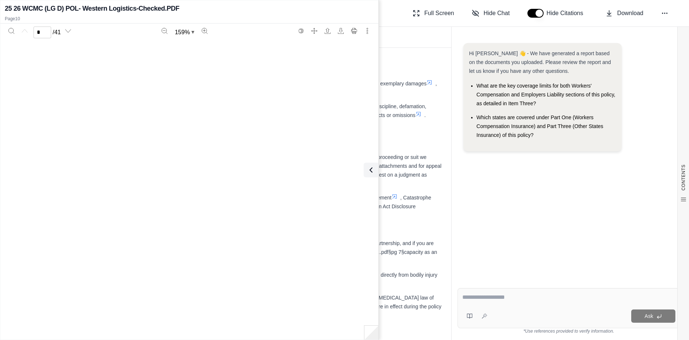 The height and width of the screenshot is (340, 689). I want to click on button: Previous page, so click(25, 31).